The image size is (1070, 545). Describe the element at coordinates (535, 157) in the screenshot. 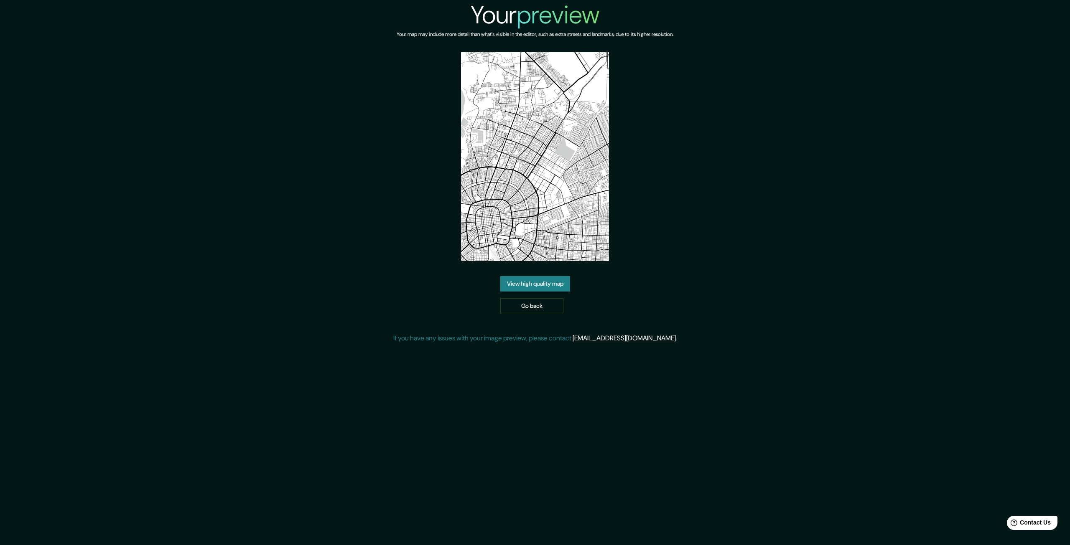

I see `img: created-map-preview` at that location.